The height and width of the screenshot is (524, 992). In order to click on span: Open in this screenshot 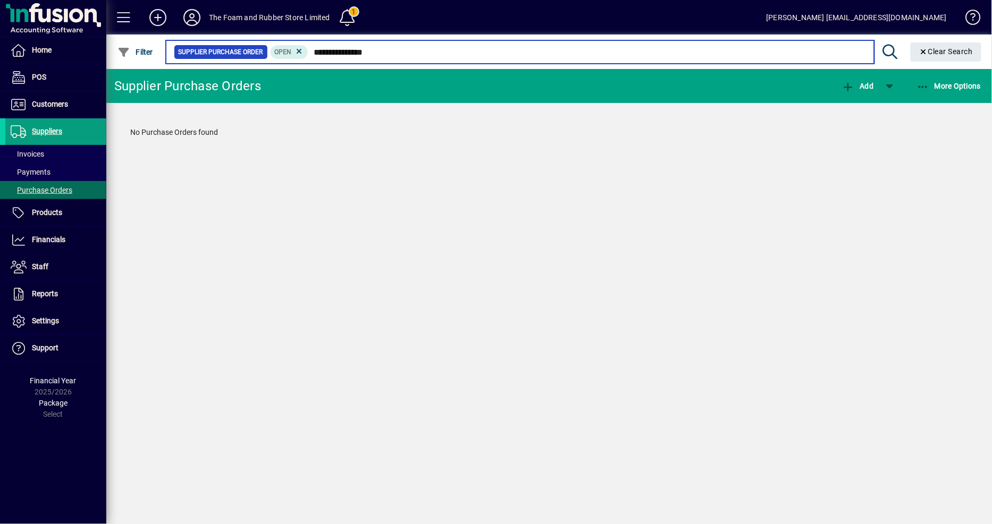, I will do `click(283, 52)`.